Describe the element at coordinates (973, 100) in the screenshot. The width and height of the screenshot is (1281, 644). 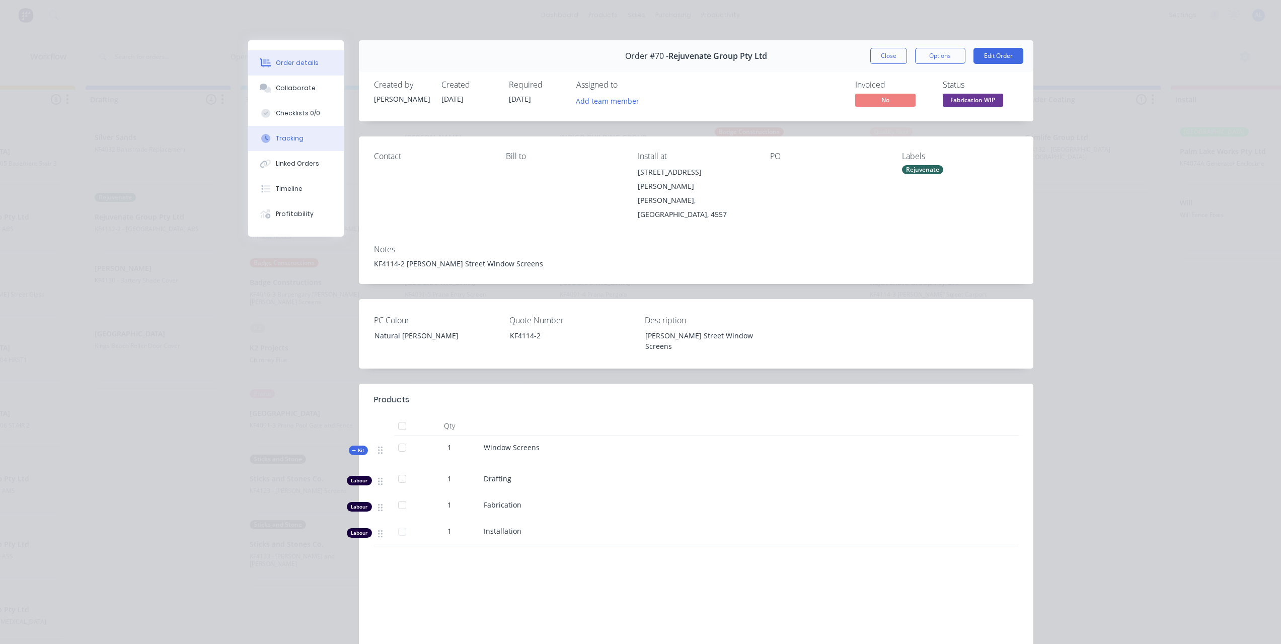
I see `span: Fabrication WIP` at that location.